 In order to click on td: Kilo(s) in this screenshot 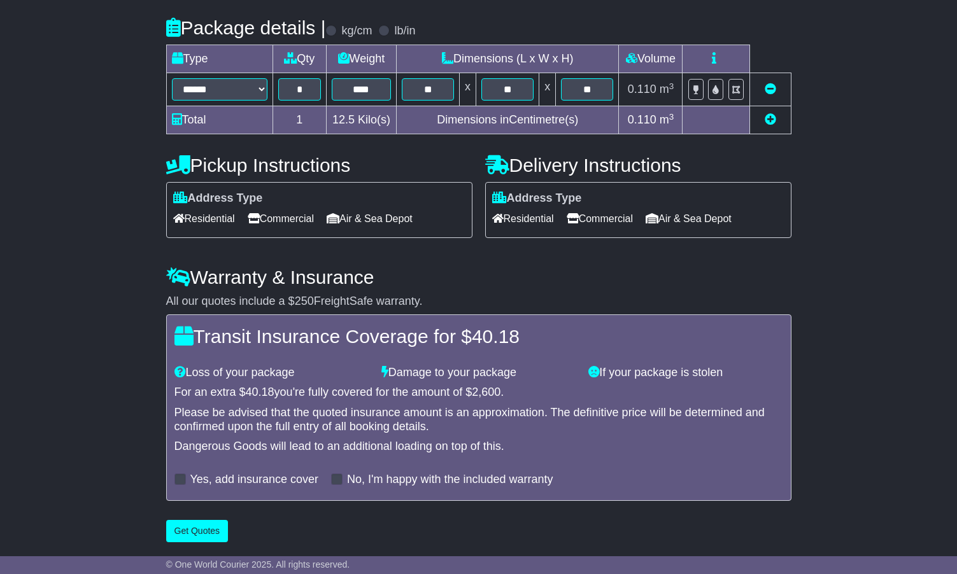, I will do `click(361, 120)`.